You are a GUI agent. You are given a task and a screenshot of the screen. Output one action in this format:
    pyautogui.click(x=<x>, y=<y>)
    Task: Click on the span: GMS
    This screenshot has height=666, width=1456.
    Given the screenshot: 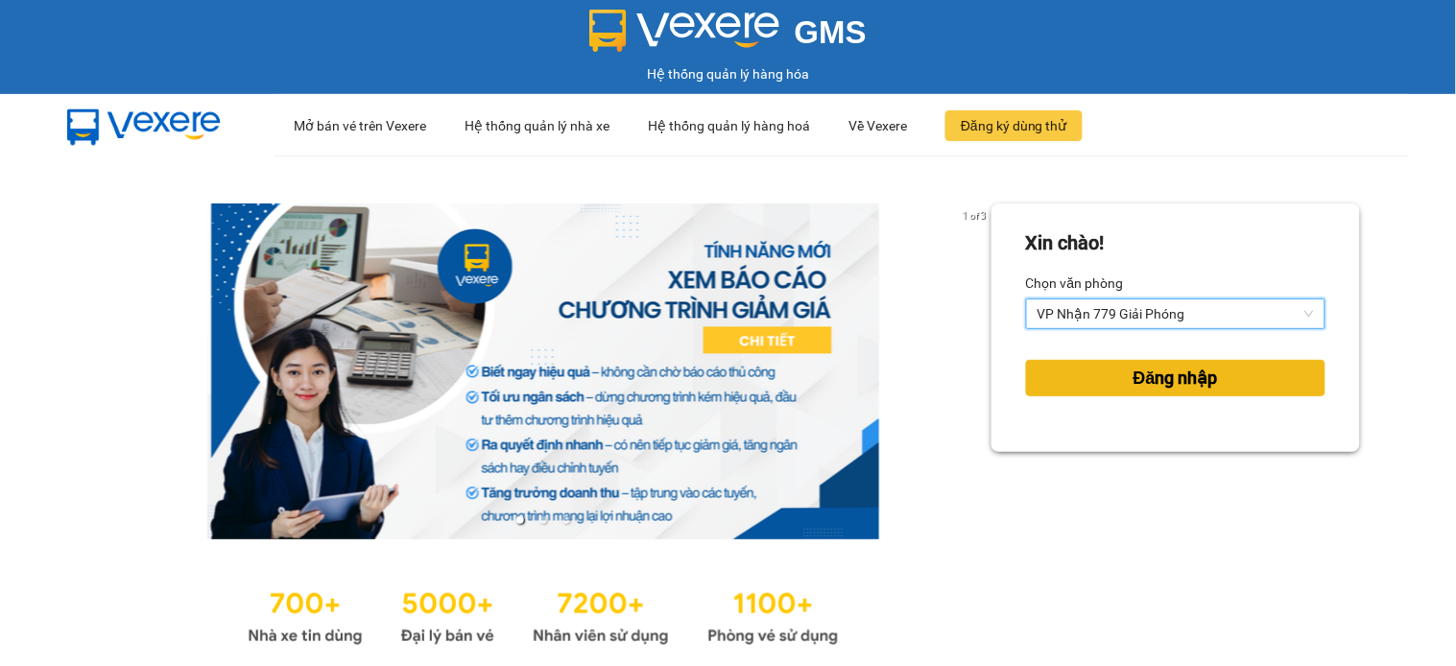 What is the action you would take?
    pyautogui.click(x=830, y=32)
    